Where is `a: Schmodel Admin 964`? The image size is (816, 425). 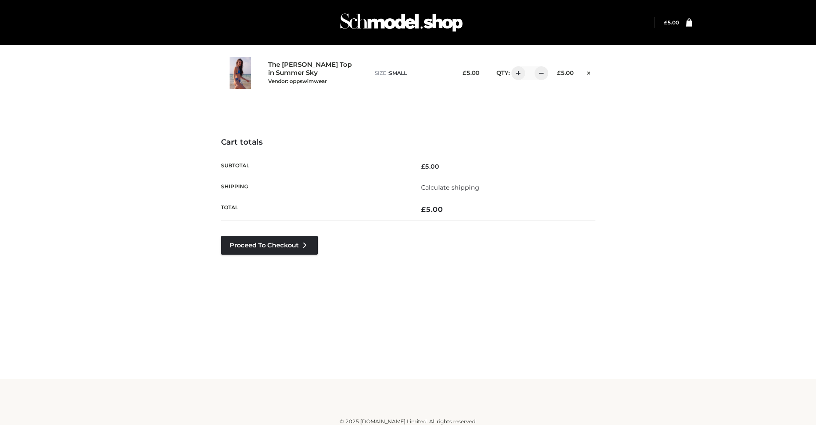
a: Schmodel Admin 964 is located at coordinates (401, 22).